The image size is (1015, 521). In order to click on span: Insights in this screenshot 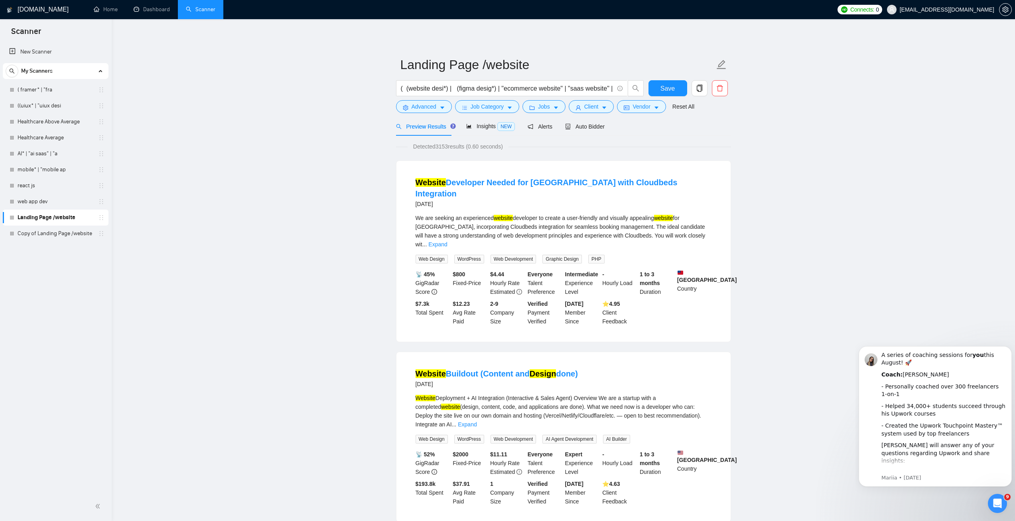, I will do `click(491, 126)`.